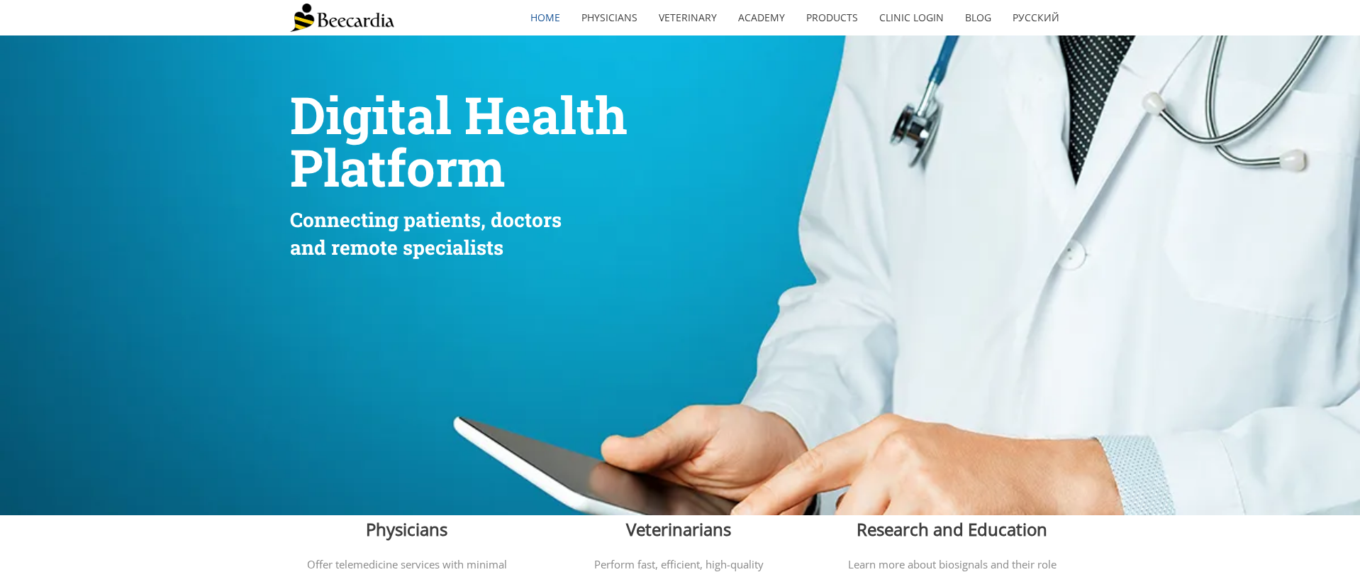 This screenshot has height=572, width=1360. I want to click on span: Veterinarians, so click(679, 528).